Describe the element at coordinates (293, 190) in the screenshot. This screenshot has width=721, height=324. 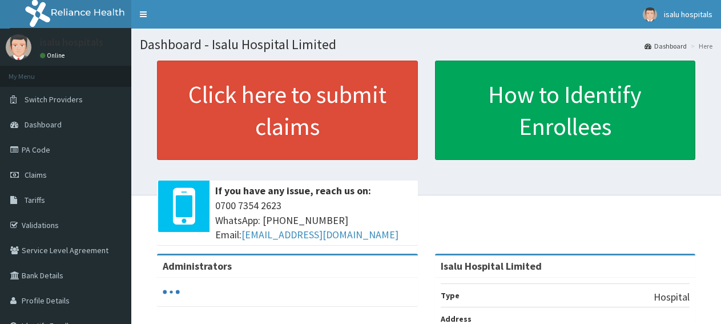
I see `b: If you have any issue, reach us on:` at that location.